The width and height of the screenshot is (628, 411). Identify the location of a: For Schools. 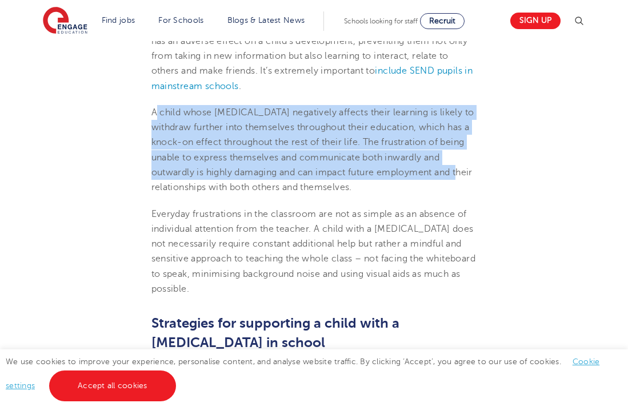
(181, 20).